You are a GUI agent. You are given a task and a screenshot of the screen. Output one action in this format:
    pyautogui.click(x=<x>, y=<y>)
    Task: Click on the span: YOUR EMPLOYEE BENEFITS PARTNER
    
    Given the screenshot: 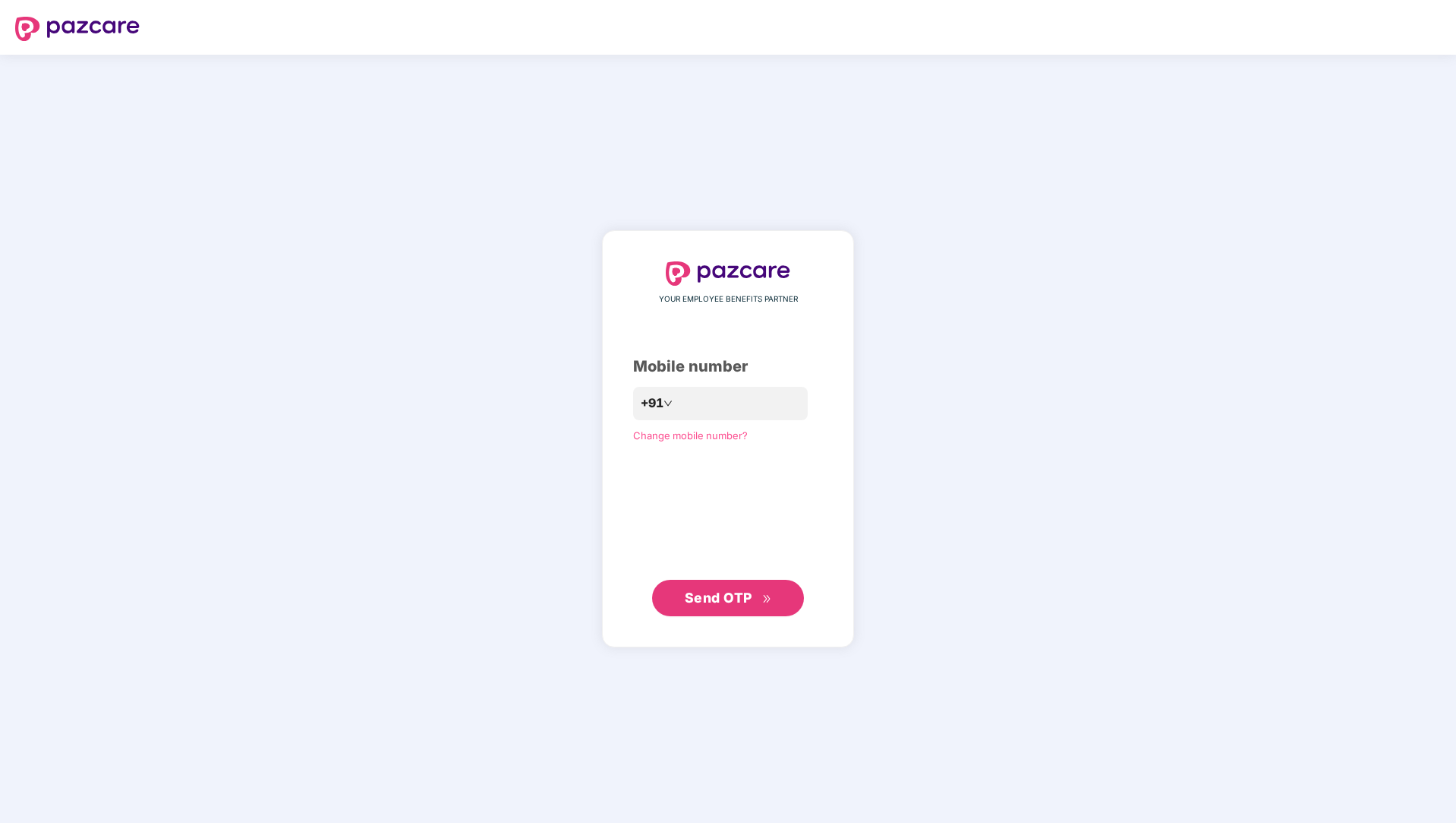 What is the action you would take?
    pyautogui.click(x=728, y=299)
    